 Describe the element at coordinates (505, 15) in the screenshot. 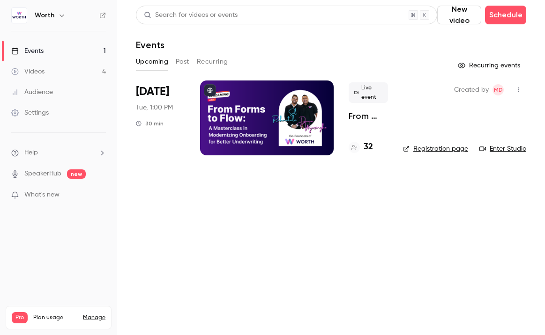

I see `button: Schedule` at that location.